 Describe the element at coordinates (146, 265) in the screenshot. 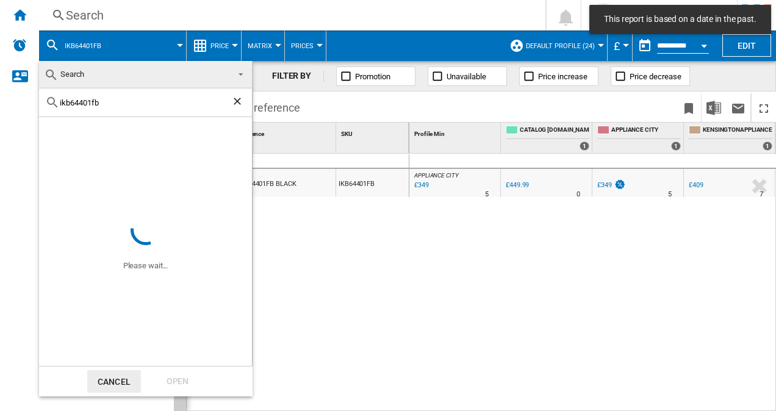

I see `ng-transclude: Please wait...` at that location.